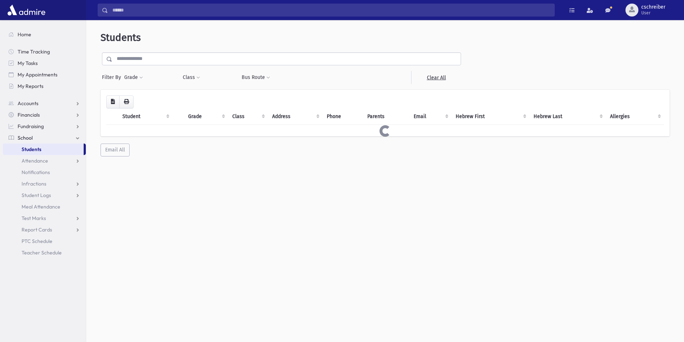  Describe the element at coordinates (41, 207) in the screenshot. I see `span: Meal Attendance` at that location.